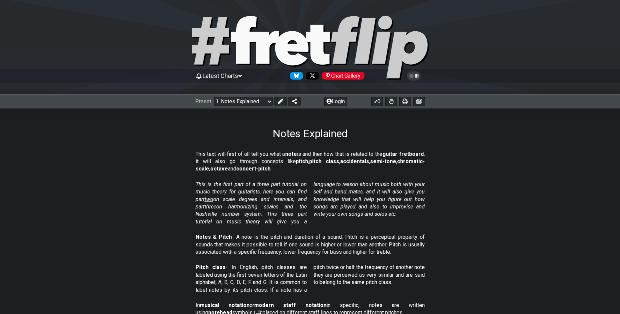 The height and width of the screenshot is (314, 620). Describe the element at coordinates (377, 102) in the screenshot. I see `button: 0` at that location.